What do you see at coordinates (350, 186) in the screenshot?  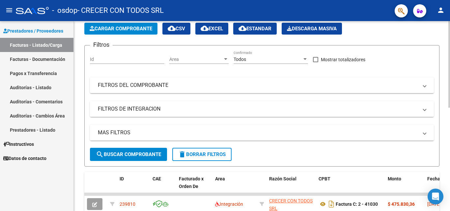 I see `datatable-header-cell: CPBT` at bounding box center [350, 186].